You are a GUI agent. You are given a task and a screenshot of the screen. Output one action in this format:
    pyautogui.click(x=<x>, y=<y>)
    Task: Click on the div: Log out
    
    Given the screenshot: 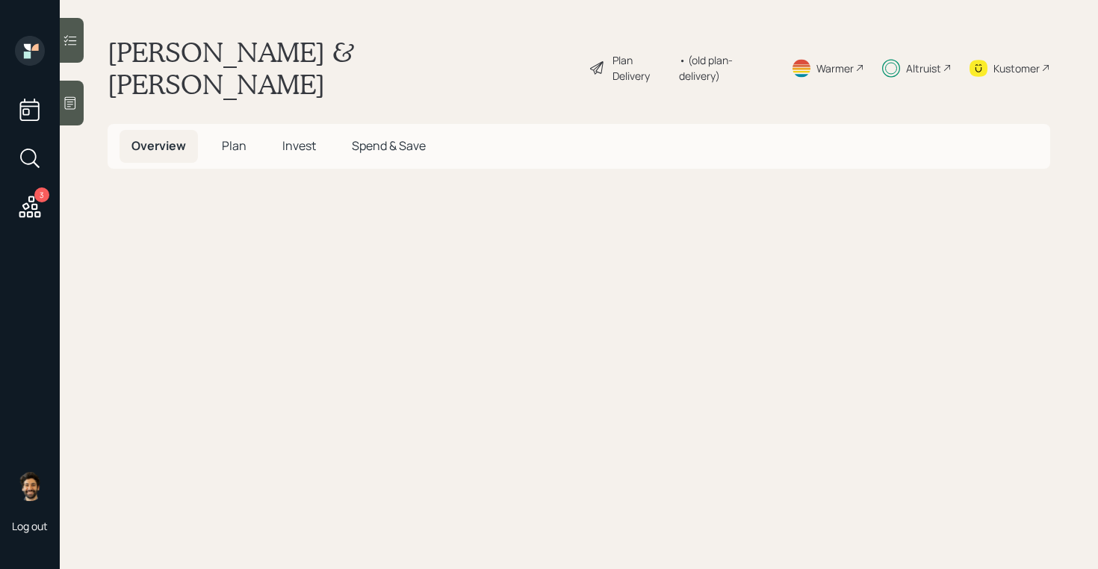 What is the action you would take?
    pyautogui.click(x=30, y=526)
    